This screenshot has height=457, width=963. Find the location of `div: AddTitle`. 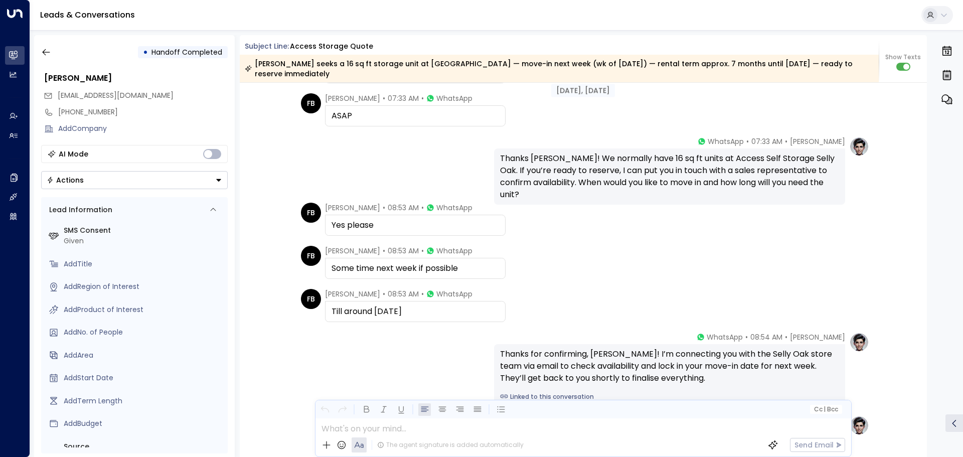

div: AddTitle is located at coordinates (143, 264).